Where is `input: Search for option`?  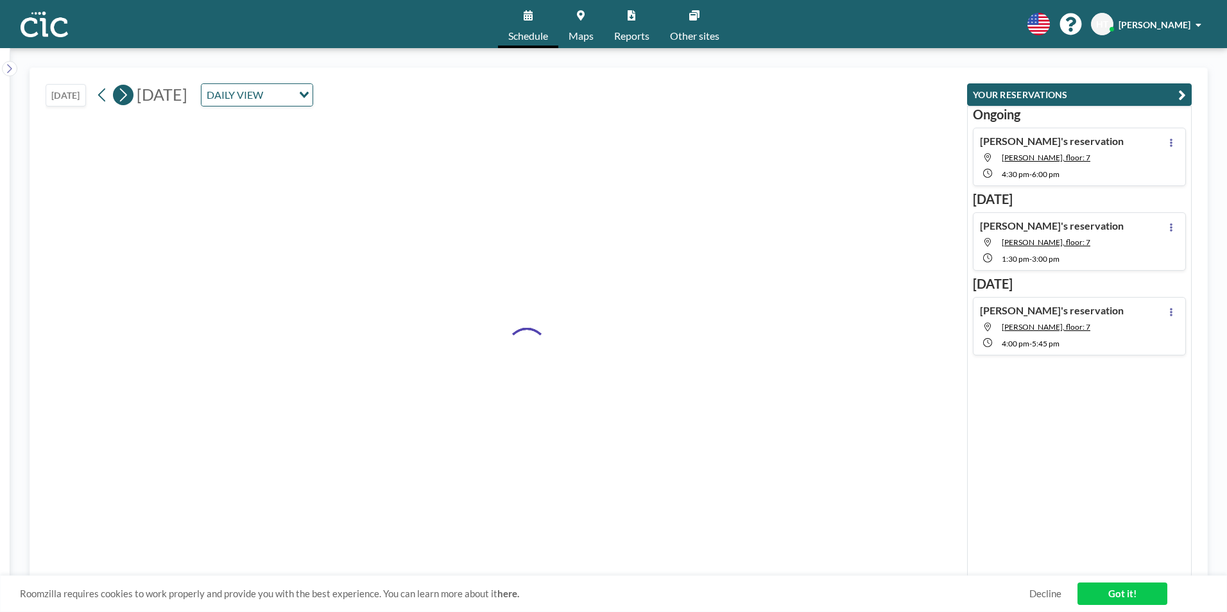 input: Search for option is located at coordinates (279, 95).